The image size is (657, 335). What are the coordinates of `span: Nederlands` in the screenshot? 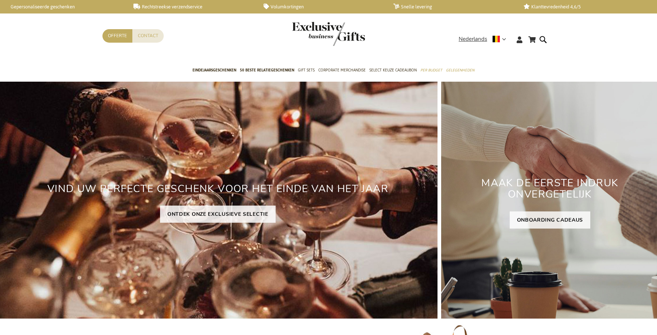 It's located at (473, 39).